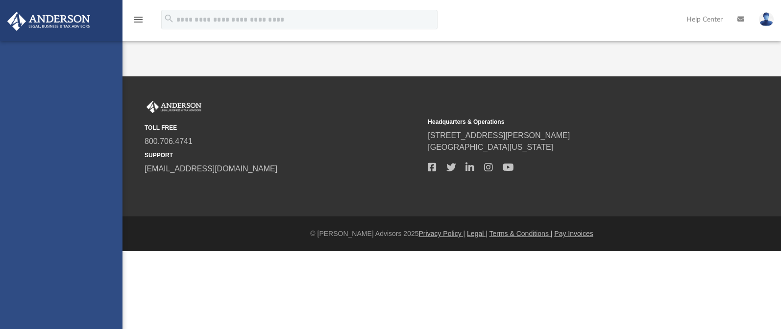  I want to click on a: Terms & Conditions |, so click(521, 234).